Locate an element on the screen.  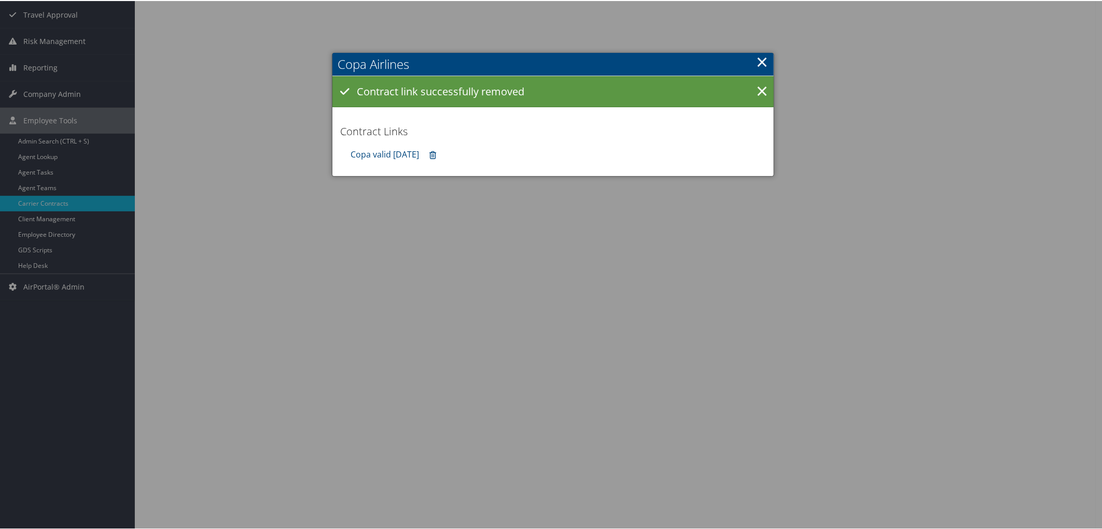
h3: Contract Links is located at coordinates (553, 131).